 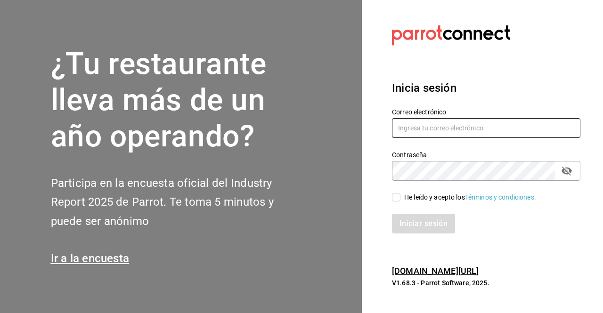 What do you see at coordinates (486, 155) in the screenshot?
I see `label: Contraseña` at bounding box center [486, 155].